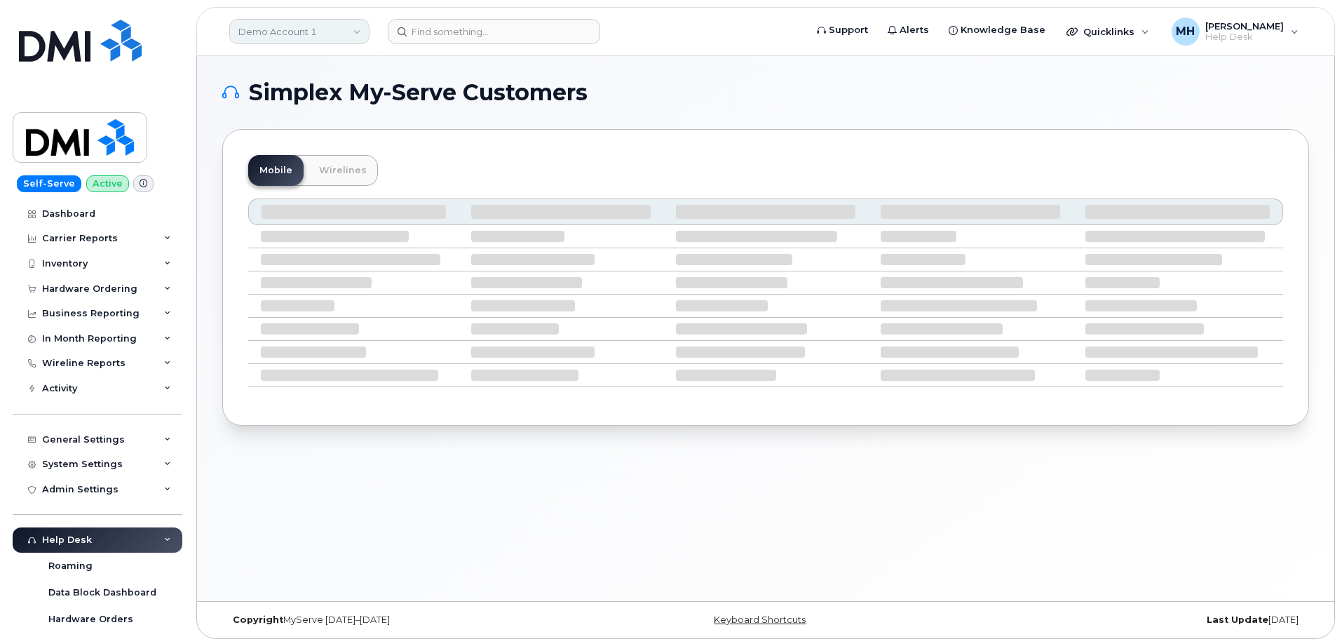 Image resolution: width=1342 pixels, height=639 pixels. I want to click on strong: Copyright, so click(258, 619).